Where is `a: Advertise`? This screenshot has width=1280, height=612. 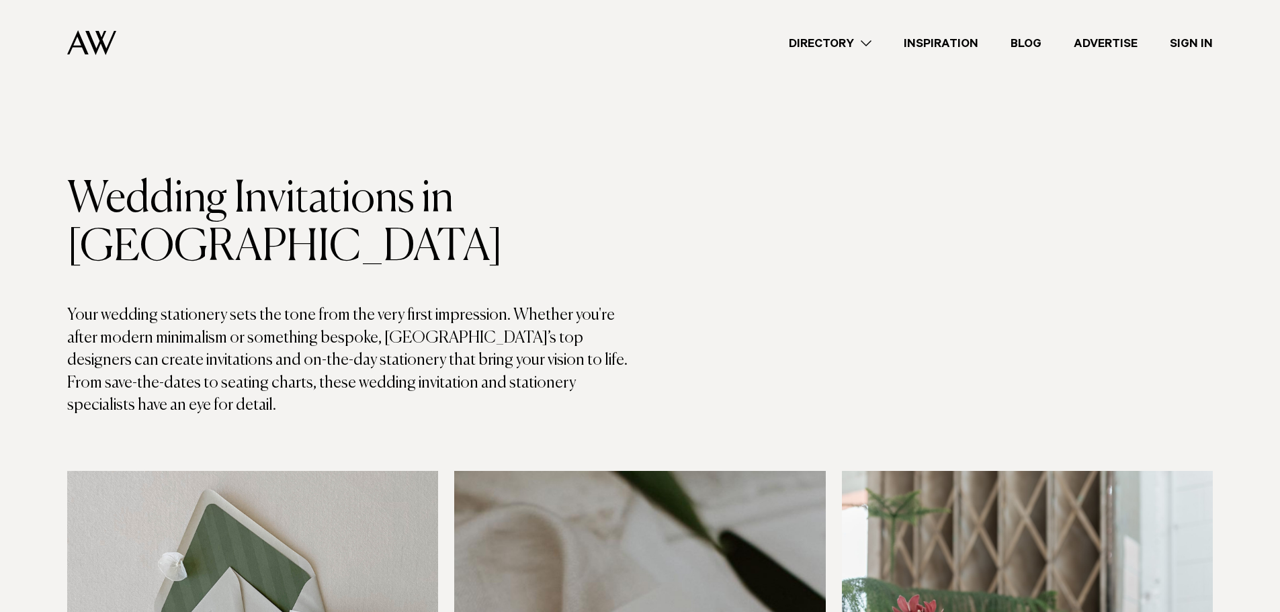
a: Advertise is located at coordinates (1106, 43).